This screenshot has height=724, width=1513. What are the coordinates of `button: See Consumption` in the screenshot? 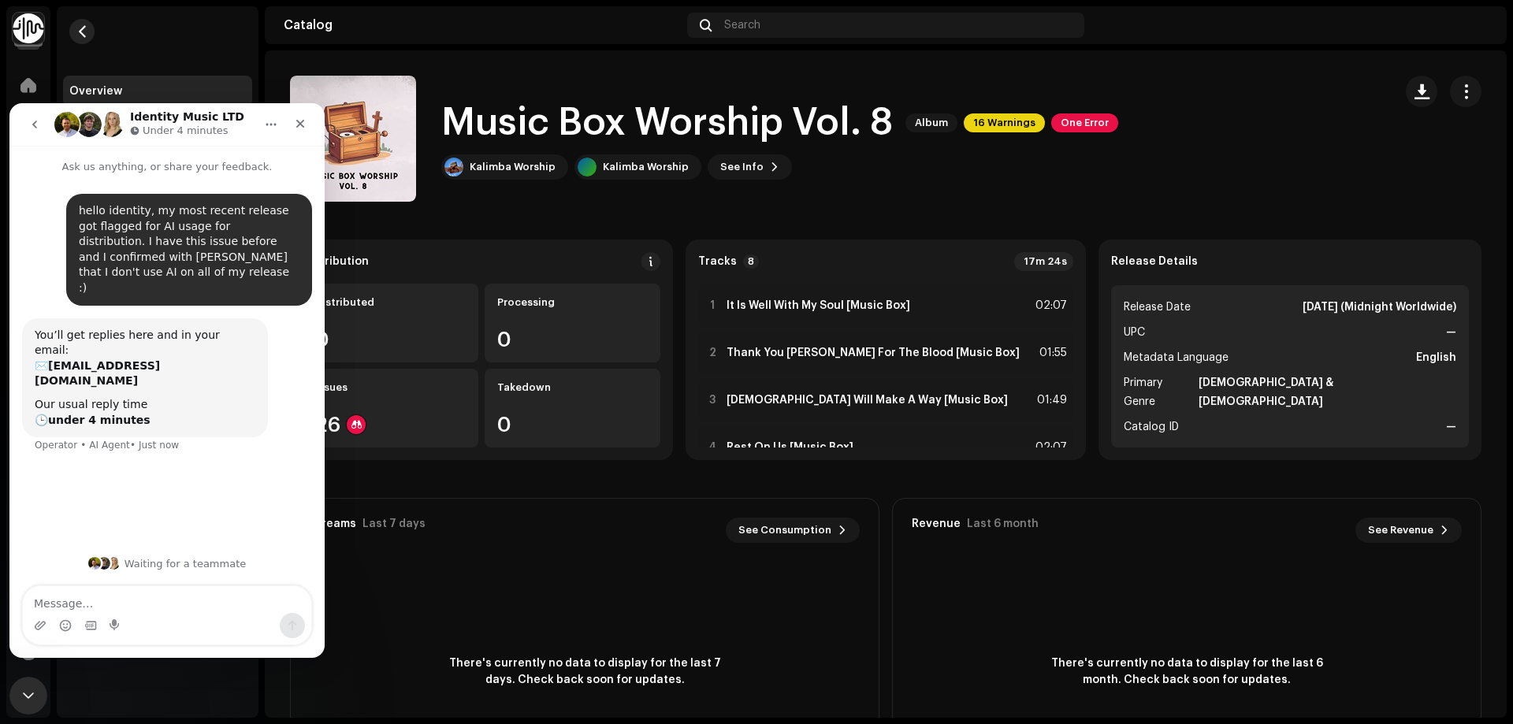 It's located at (793, 530).